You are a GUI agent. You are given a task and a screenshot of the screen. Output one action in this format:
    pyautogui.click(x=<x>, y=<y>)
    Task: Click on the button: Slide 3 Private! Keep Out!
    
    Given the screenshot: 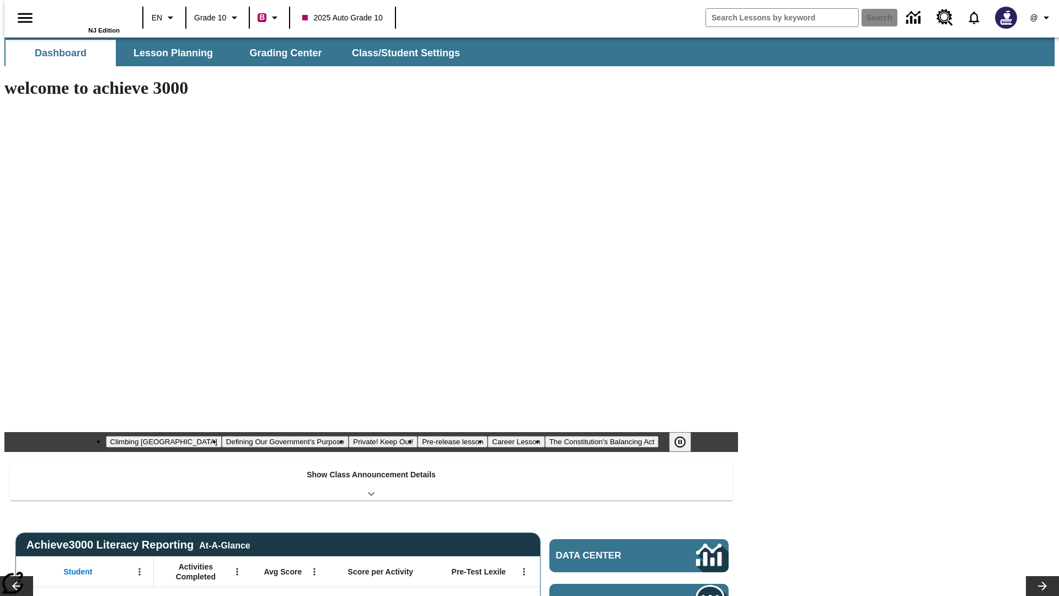 What is the action you would take?
    pyautogui.click(x=383, y=441)
    